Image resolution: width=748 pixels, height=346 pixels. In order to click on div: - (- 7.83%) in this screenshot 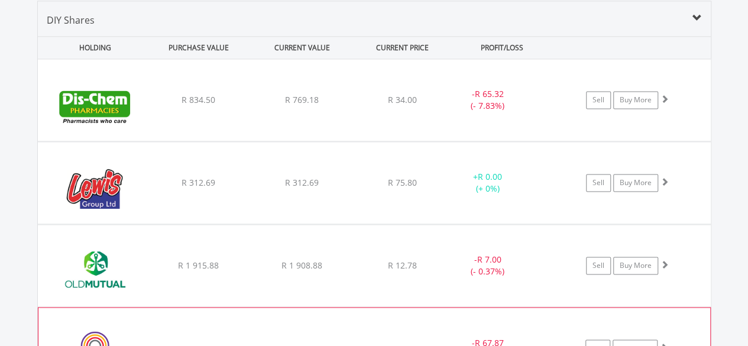, I will do `click(488, 100)`.